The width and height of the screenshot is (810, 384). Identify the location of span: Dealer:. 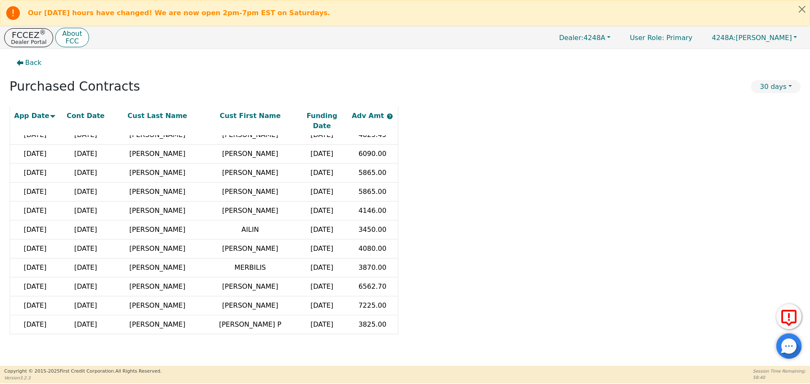
(571, 38).